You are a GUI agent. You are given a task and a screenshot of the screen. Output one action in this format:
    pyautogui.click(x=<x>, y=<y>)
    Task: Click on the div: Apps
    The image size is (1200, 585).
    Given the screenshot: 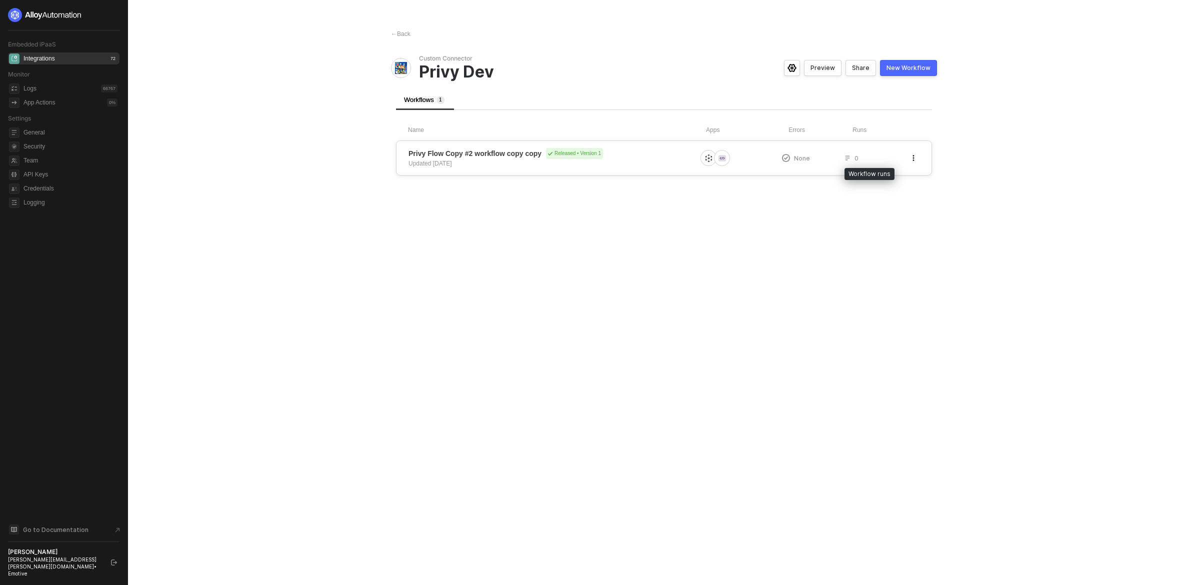 What is the action you would take?
    pyautogui.click(x=747, y=130)
    